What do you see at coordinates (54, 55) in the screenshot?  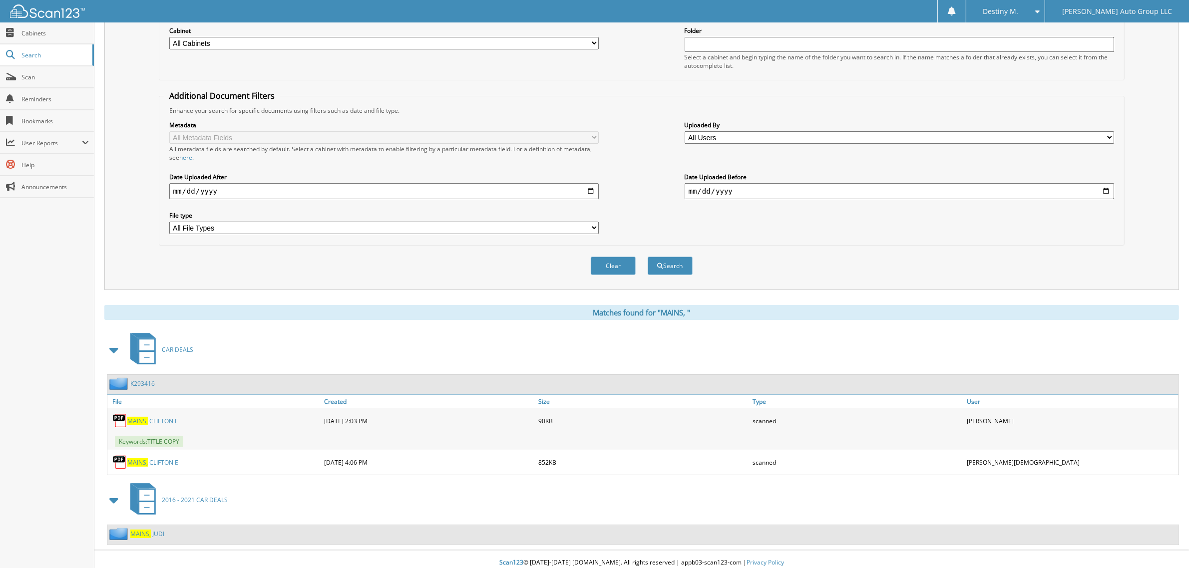 I see `span: Search` at bounding box center [54, 55].